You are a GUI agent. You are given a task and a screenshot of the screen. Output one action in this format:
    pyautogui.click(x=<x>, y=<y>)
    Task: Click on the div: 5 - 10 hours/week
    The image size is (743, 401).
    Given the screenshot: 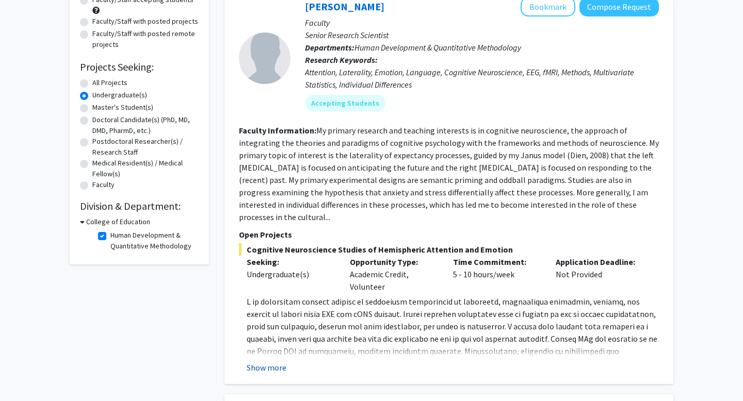 What is the action you would take?
    pyautogui.click(x=497, y=274)
    